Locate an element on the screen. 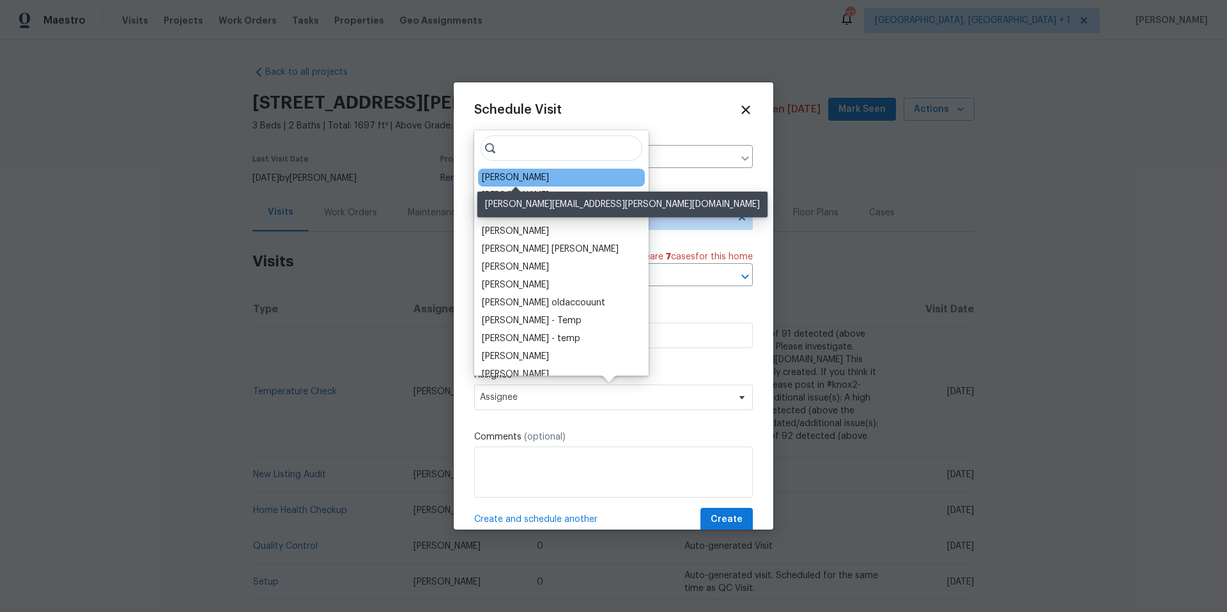 Image resolution: width=1227 pixels, height=612 pixels. span: Assignee is located at coordinates (605, 398).